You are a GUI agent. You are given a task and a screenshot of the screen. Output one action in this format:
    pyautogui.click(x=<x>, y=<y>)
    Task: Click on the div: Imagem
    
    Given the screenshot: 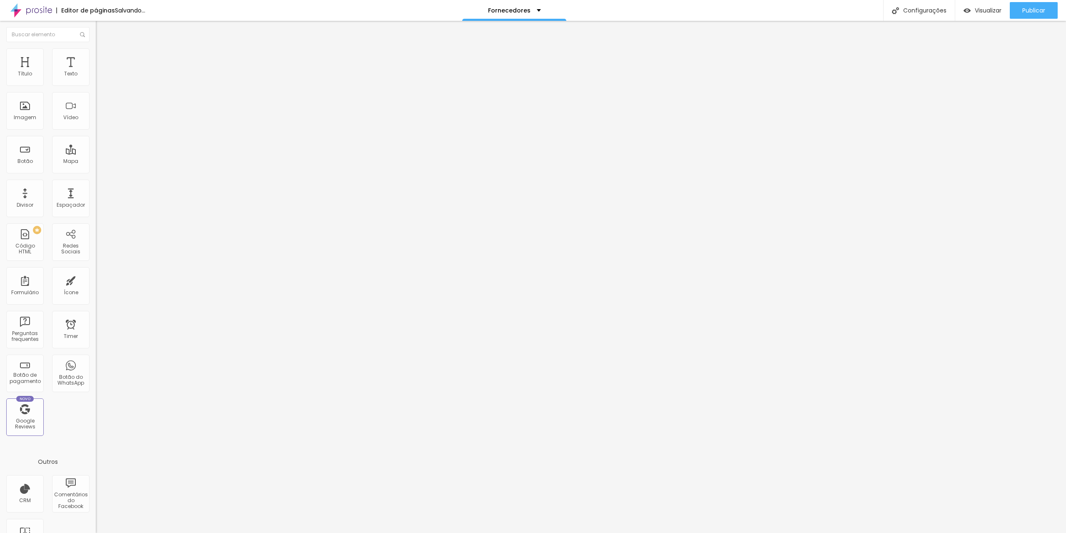 What is the action you would take?
    pyautogui.click(x=25, y=117)
    